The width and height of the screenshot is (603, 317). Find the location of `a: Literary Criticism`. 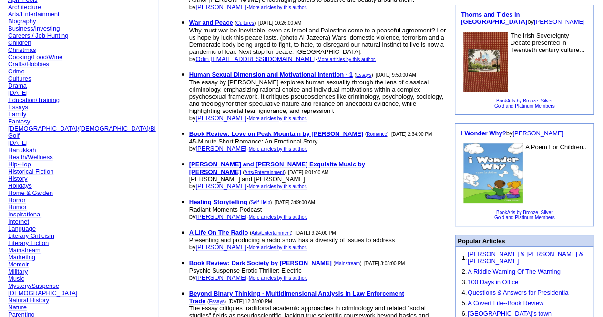

a: Literary Criticism is located at coordinates (31, 236).